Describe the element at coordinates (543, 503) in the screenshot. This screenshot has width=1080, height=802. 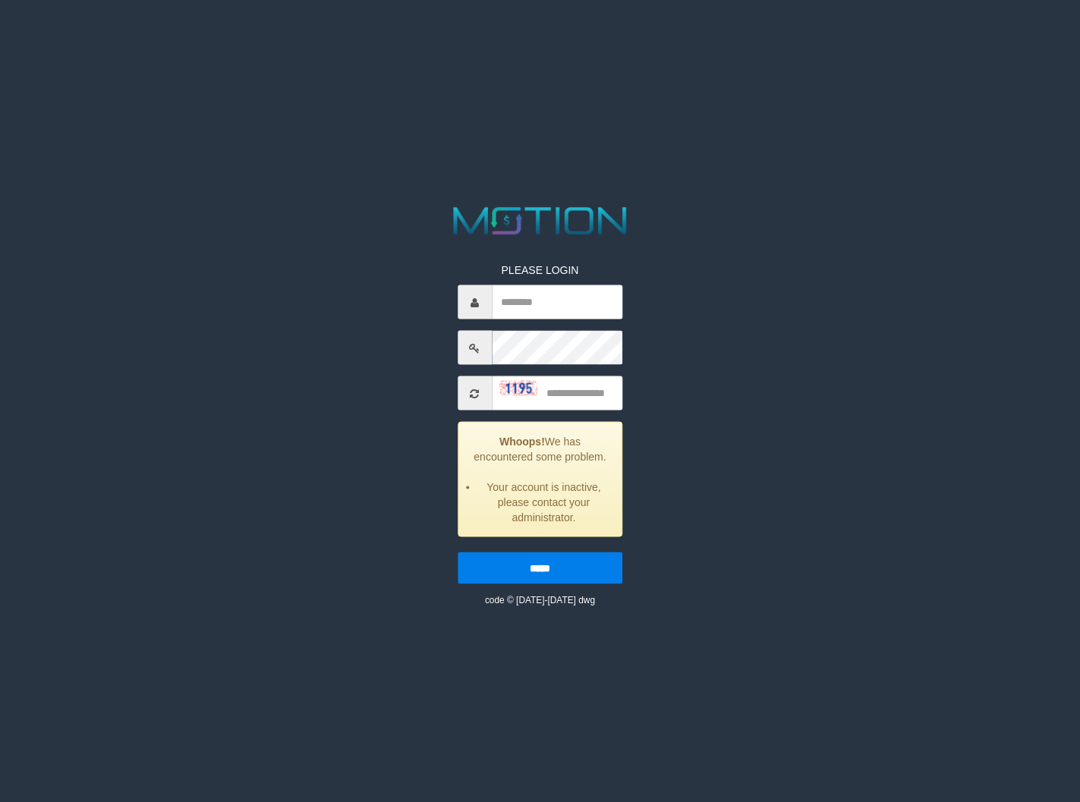
I see `li: Your account is inactive, please contact your administrator.` at that location.